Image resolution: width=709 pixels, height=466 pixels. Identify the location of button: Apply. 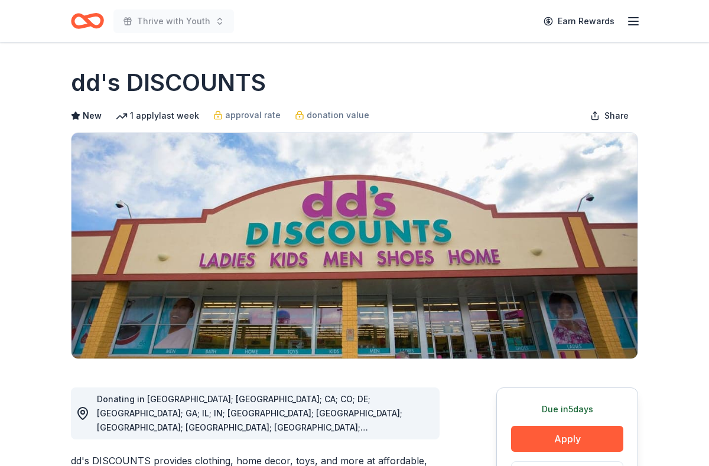
(567, 439).